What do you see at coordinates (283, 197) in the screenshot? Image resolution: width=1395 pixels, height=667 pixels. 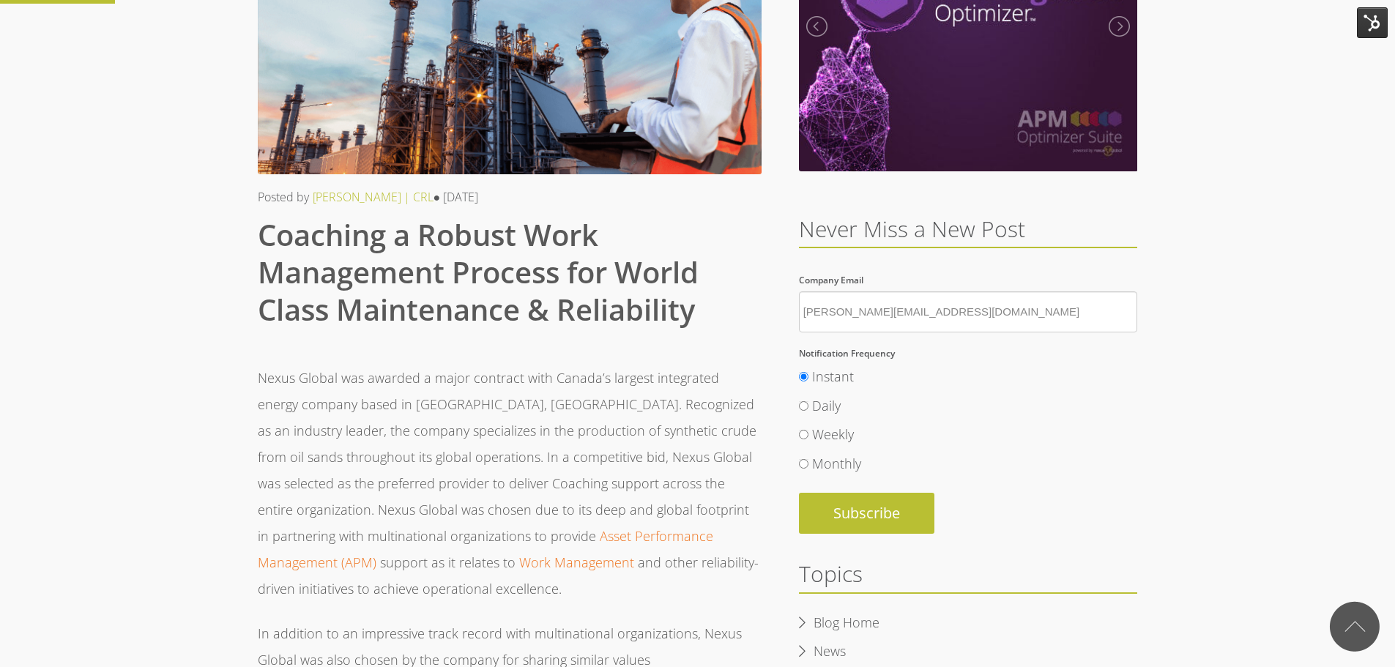 I see `span: Posted by` at bounding box center [283, 197].